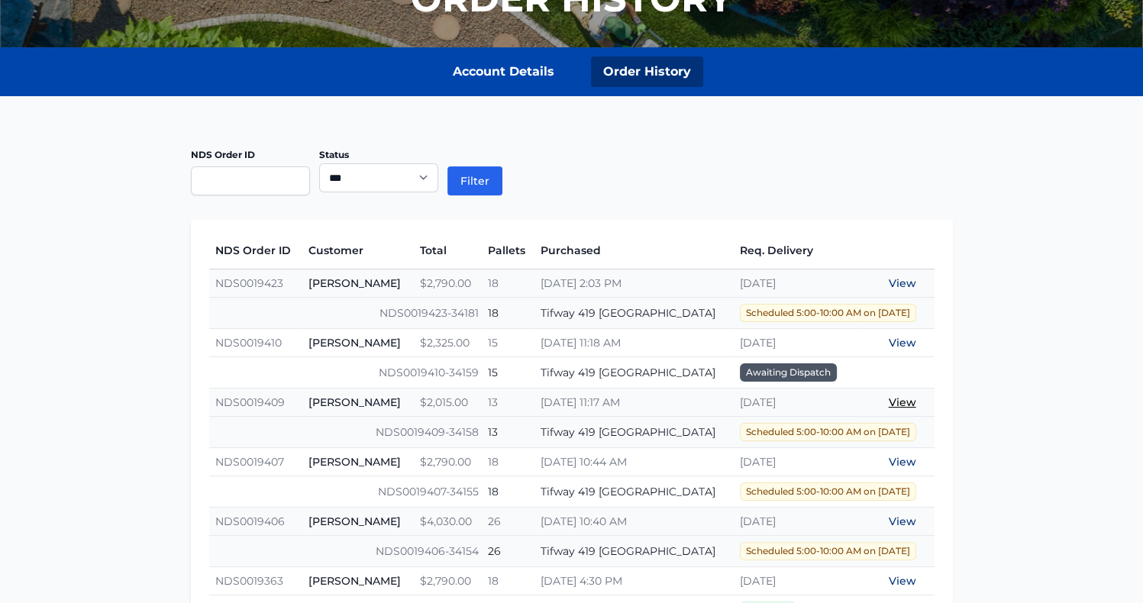 The width and height of the screenshot is (1143, 603). What do you see at coordinates (250, 462) in the screenshot?
I see `a: NDS0019407` at bounding box center [250, 462].